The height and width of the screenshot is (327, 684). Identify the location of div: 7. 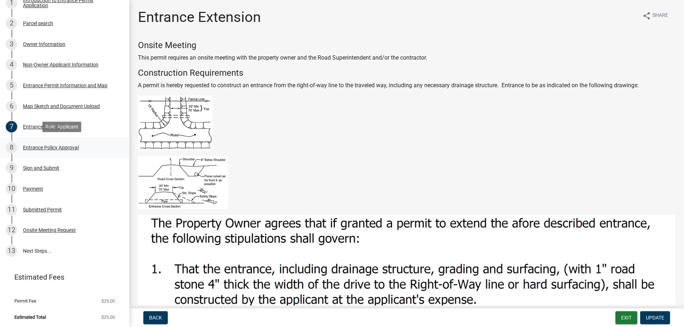
(11, 127).